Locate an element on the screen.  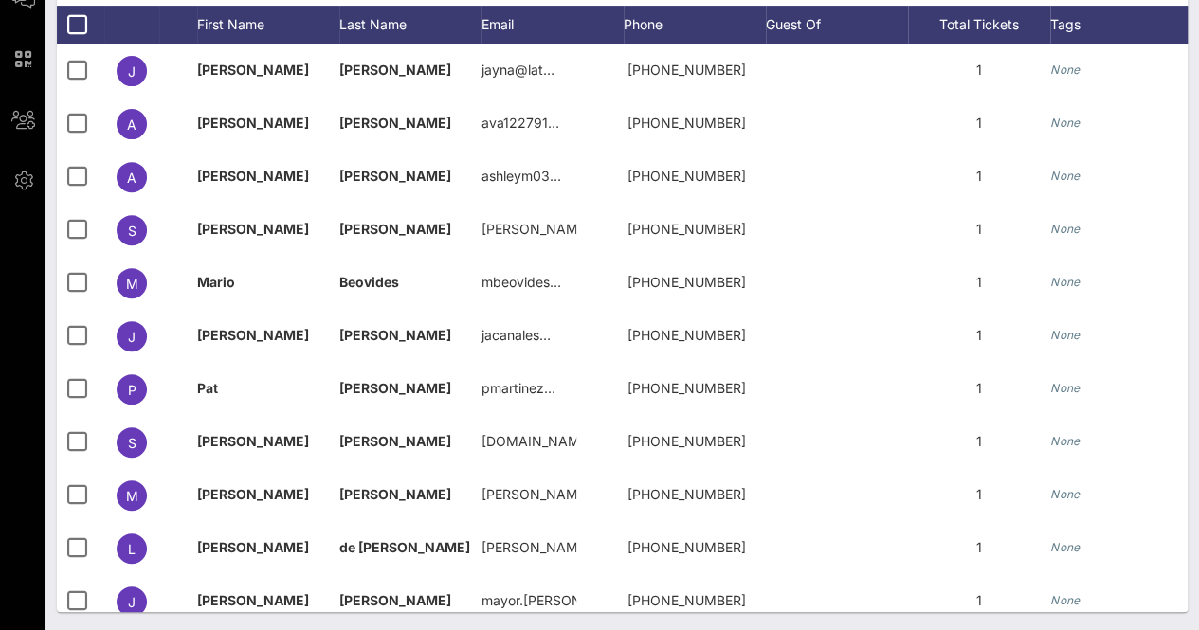
div: Guest Of is located at coordinates (837, 25).